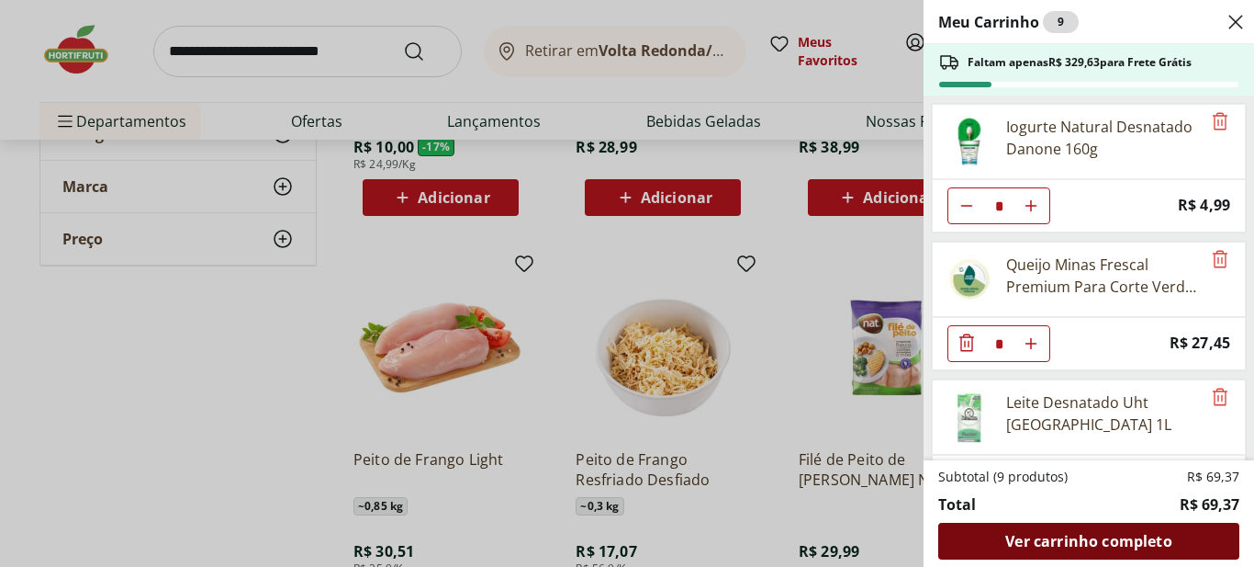 The height and width of the screenshot is (567, 1254). What do you see at coordinates (1204, 205) in the screenshot?
I see `span: R$ 4,99` at bounding box center [1204, 205].